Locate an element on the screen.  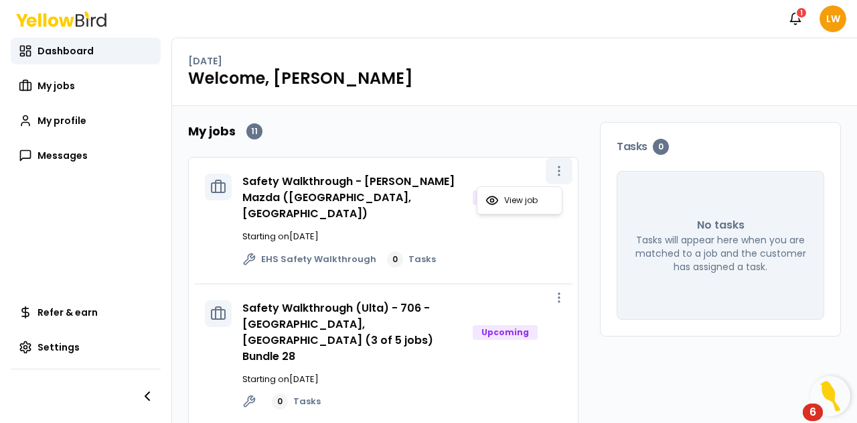
h3: Tasks is located at coordinates (721, 147).